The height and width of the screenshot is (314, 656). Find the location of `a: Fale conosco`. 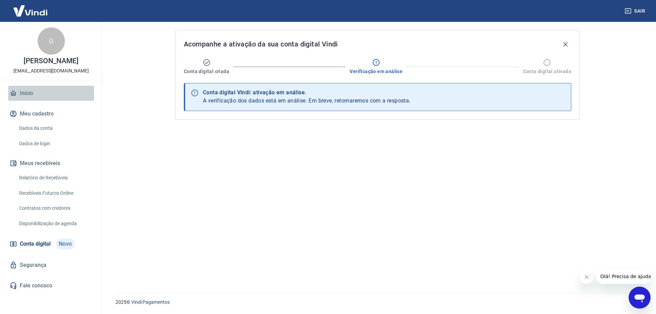

a: Fale conosco is located at coordinates (51, 286).